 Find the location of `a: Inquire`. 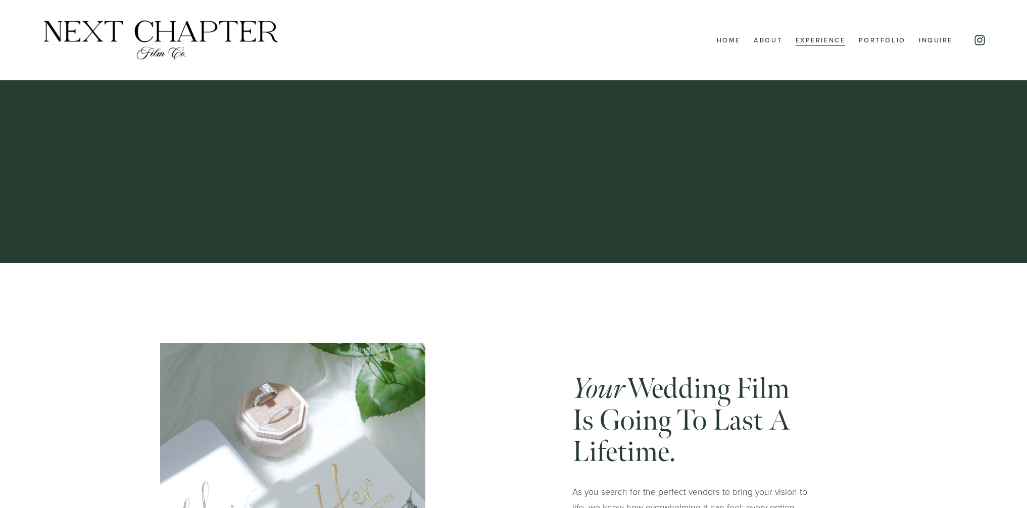

a: Inquire is located at coordinates (936, 40).